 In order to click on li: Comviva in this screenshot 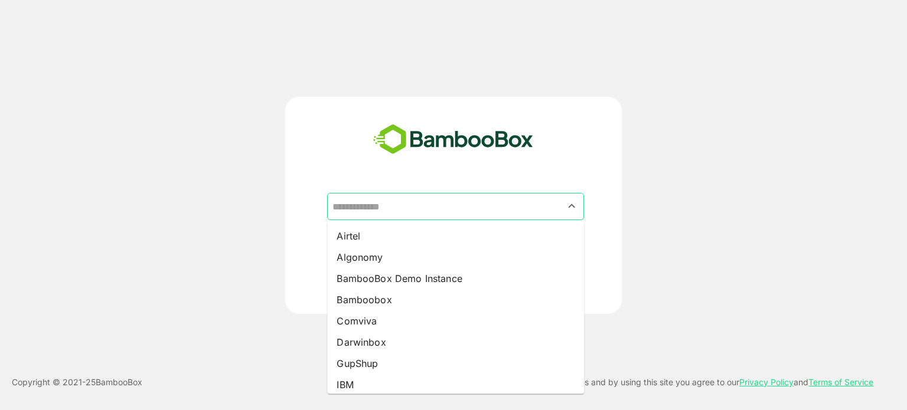, I will do `click(455, 321)`.